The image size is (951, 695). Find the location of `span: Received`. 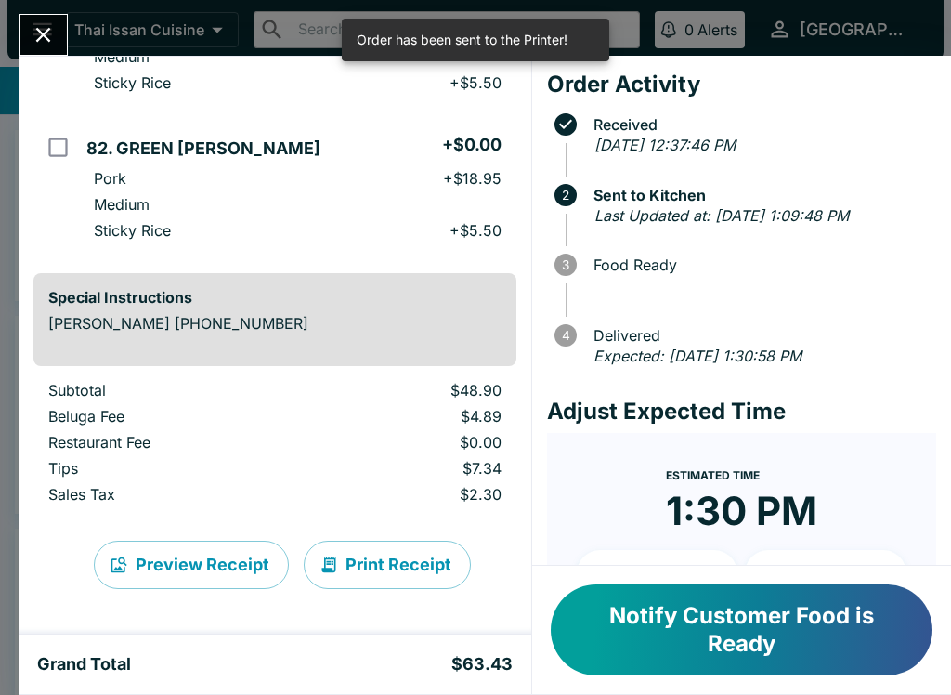

span: Received is located at coordinates (760, 124).